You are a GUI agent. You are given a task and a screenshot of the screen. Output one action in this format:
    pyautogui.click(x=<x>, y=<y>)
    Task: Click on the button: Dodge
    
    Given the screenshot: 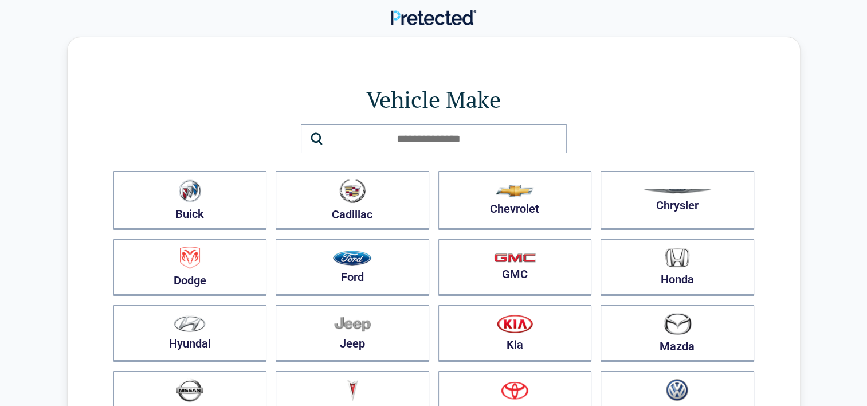 What is the action you would take?
    pyautogui.click(x=190, y=267)
    